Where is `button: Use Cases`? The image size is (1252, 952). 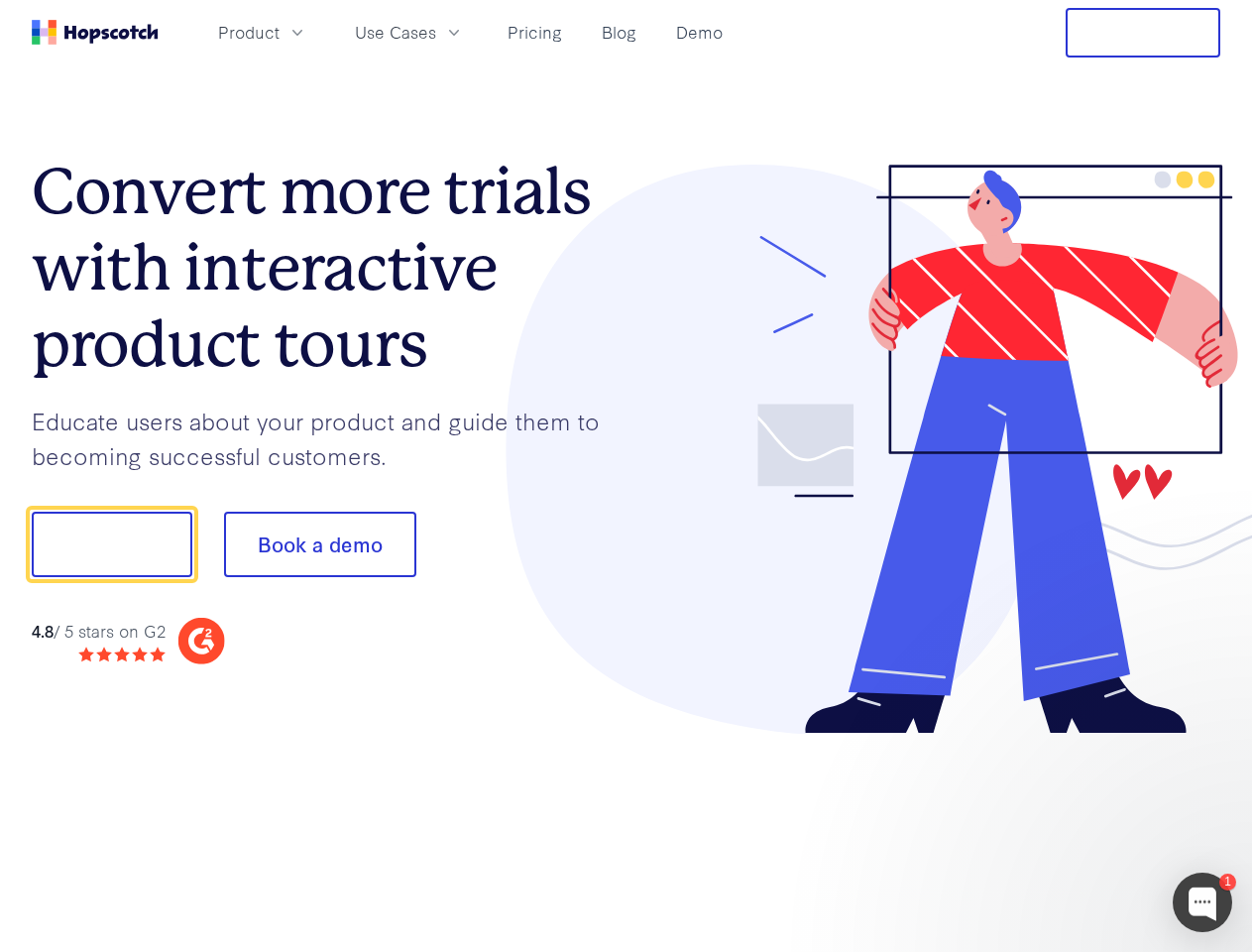
button: Use Cases is located at coordinates (409, 32).